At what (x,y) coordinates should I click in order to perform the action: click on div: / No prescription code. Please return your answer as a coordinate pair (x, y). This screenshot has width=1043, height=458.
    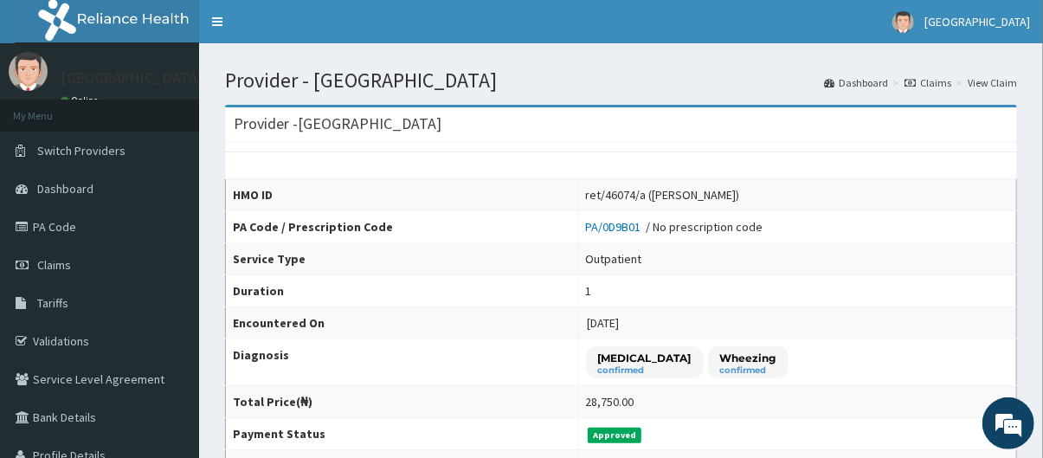
    Looking at the image, I should click on (674, 227).